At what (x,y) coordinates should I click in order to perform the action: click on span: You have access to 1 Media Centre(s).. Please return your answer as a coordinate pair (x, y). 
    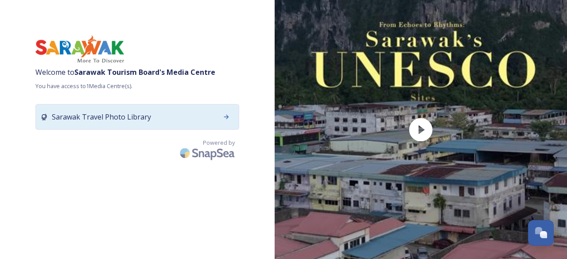
    Looking at the image, I should click on (137, 86).